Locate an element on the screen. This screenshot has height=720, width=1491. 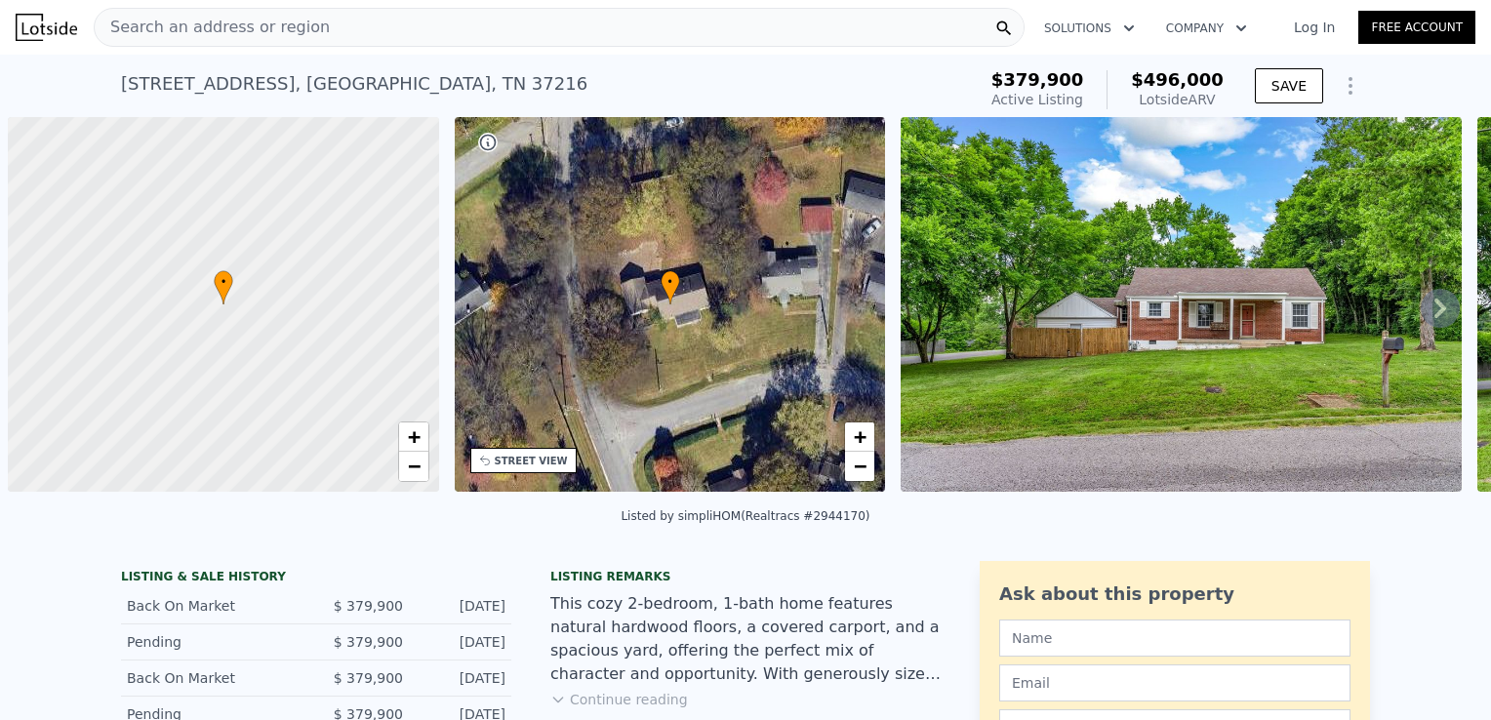
button: SAVE is located at coordinates (1289, 86).